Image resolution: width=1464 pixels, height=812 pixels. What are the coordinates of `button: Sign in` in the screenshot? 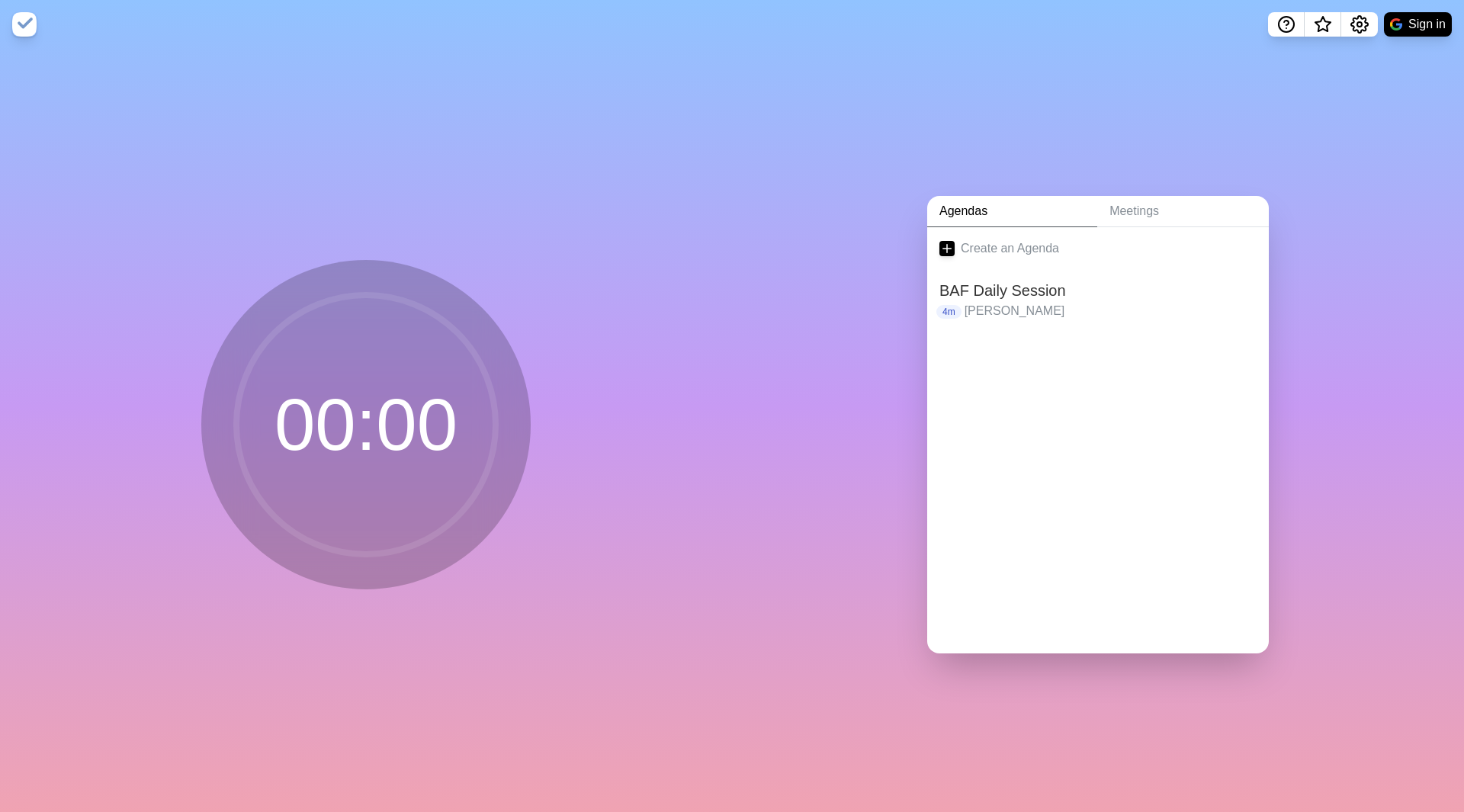 It's located at (1417, 25).